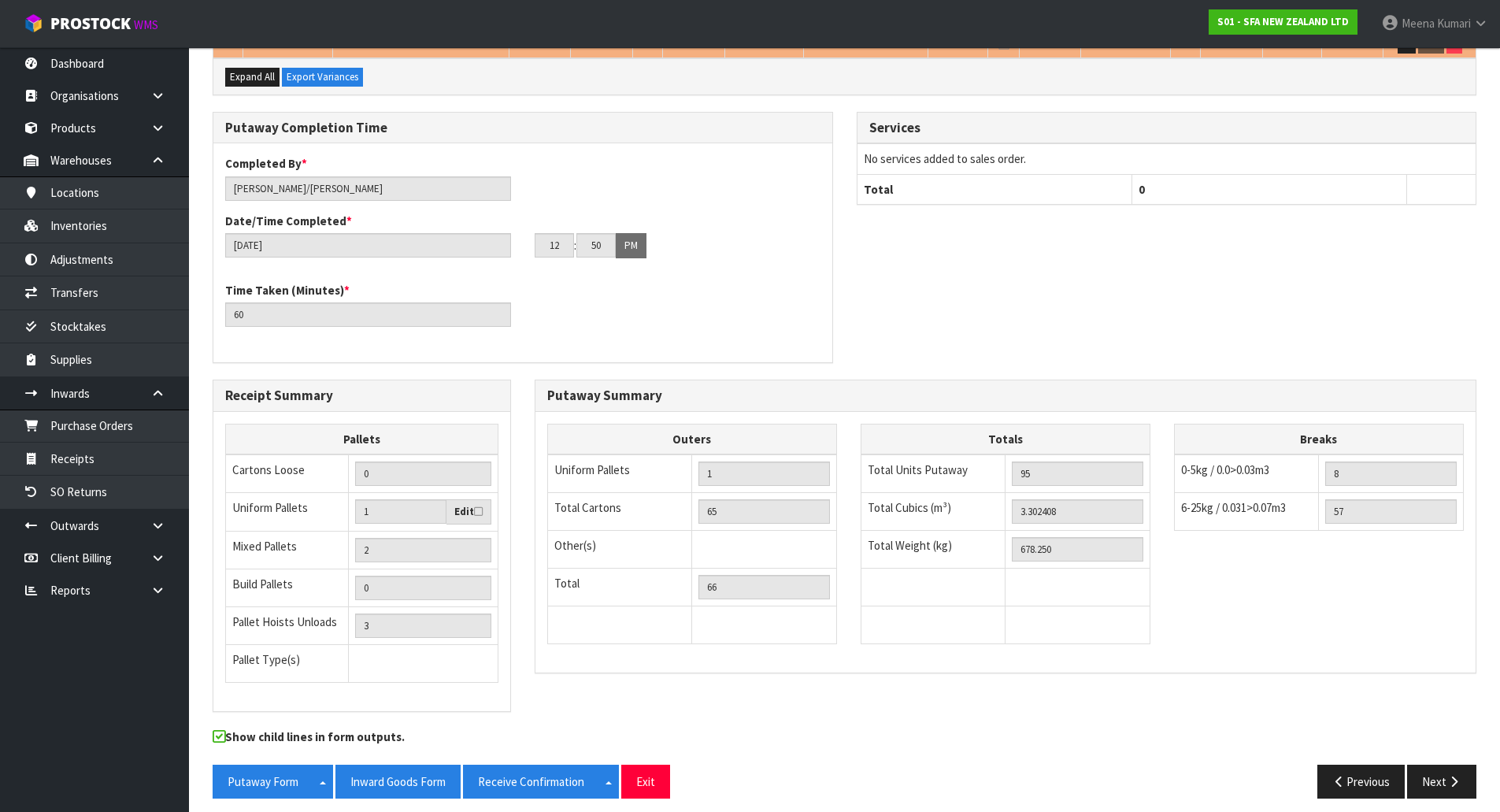 Image resolution: width=1500 pixels, height=812 pixels. I want to click on span: Kumari, so click(1454, 23).